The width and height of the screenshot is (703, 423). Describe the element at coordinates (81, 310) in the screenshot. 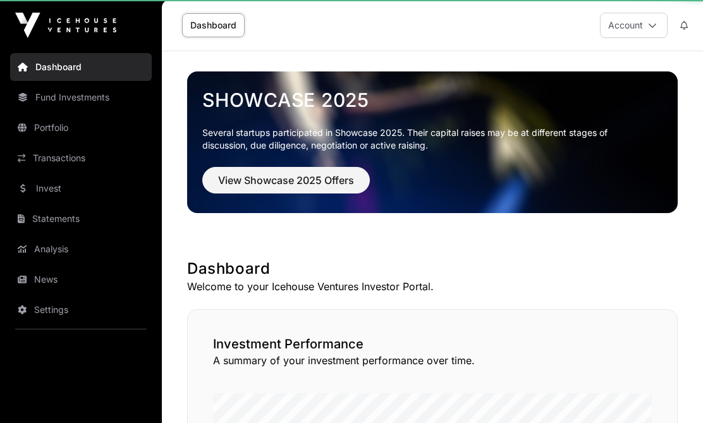

I see `a: Settings` at that location.